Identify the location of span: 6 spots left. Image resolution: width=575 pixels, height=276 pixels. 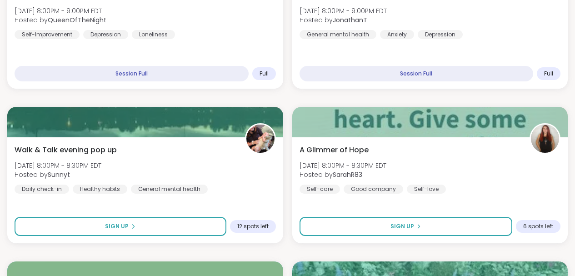
(538, 226).